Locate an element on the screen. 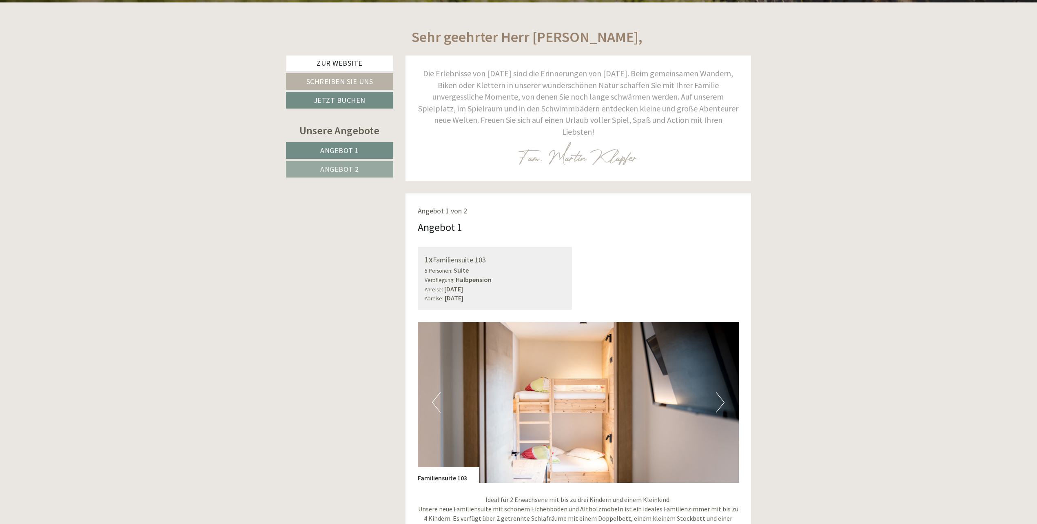 This screenshot has height=524, width=1037. a: Schreiben Sie uns is located at coordinates (339, 81).